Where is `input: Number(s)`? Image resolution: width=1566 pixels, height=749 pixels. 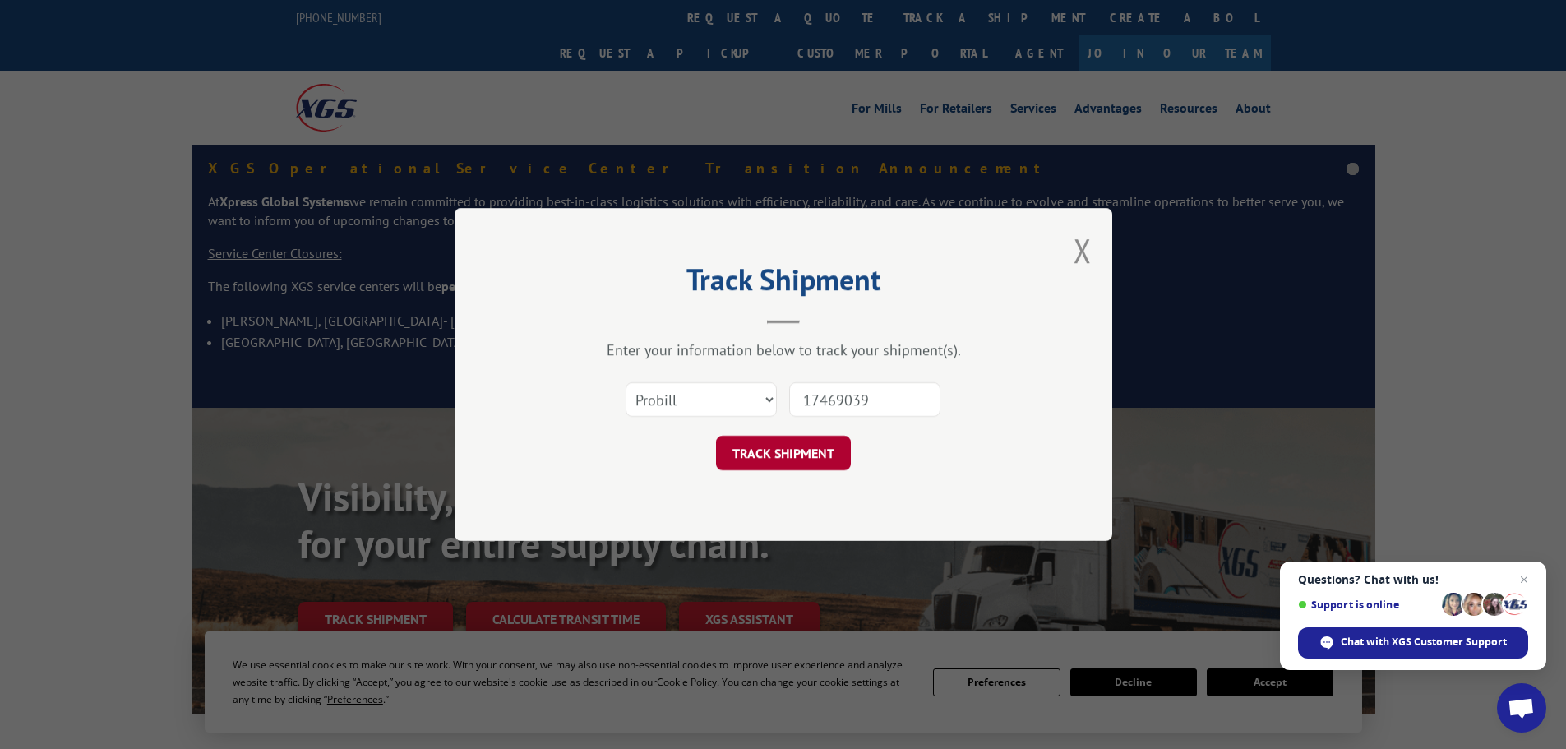
input: Number(s) is located at coordinates (865, 400).